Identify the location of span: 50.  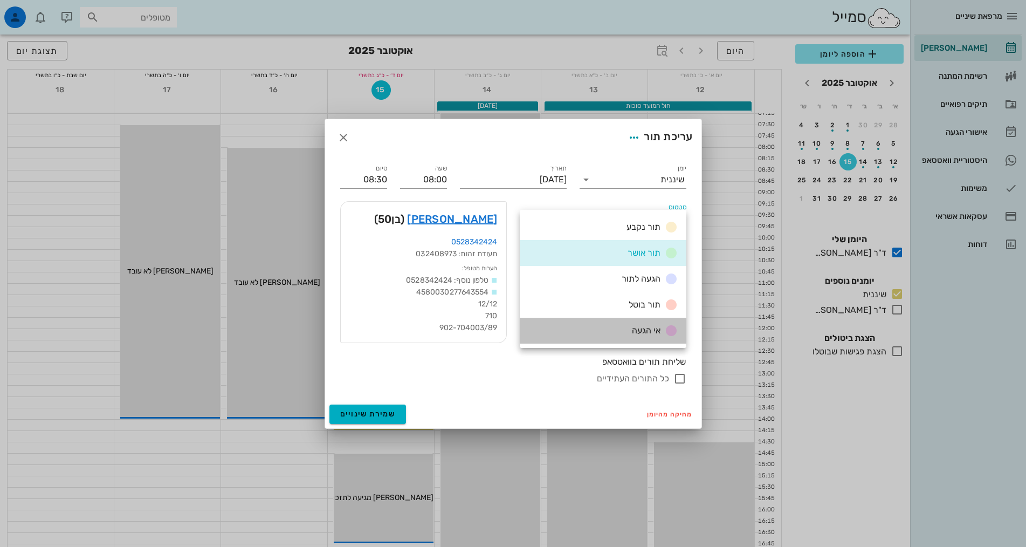
(385, 219).